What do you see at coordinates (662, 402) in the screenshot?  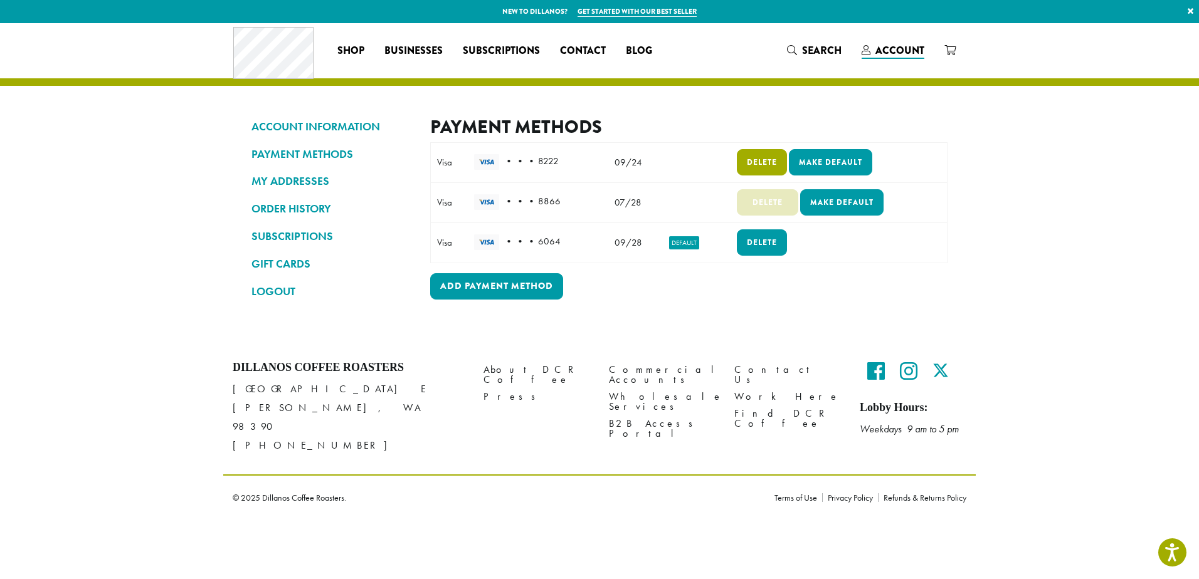 I see `a: Wholesale Services` at bounding box center [662, 402].